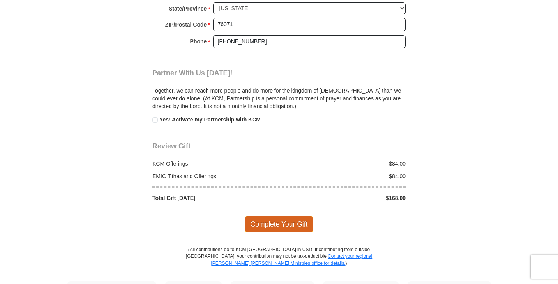 This screenshot has height=284, width=558. Describe the element at coordinates (172, 146) in the screenshot. I see `span: Review Gift` at that location.